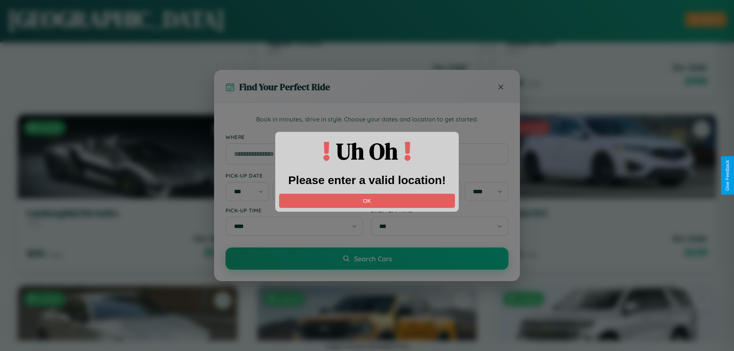 This screenshot has height=351, width=734. Describe the element at coordinates (367, 137) in the screenshot. I see `label: Where` at that location.